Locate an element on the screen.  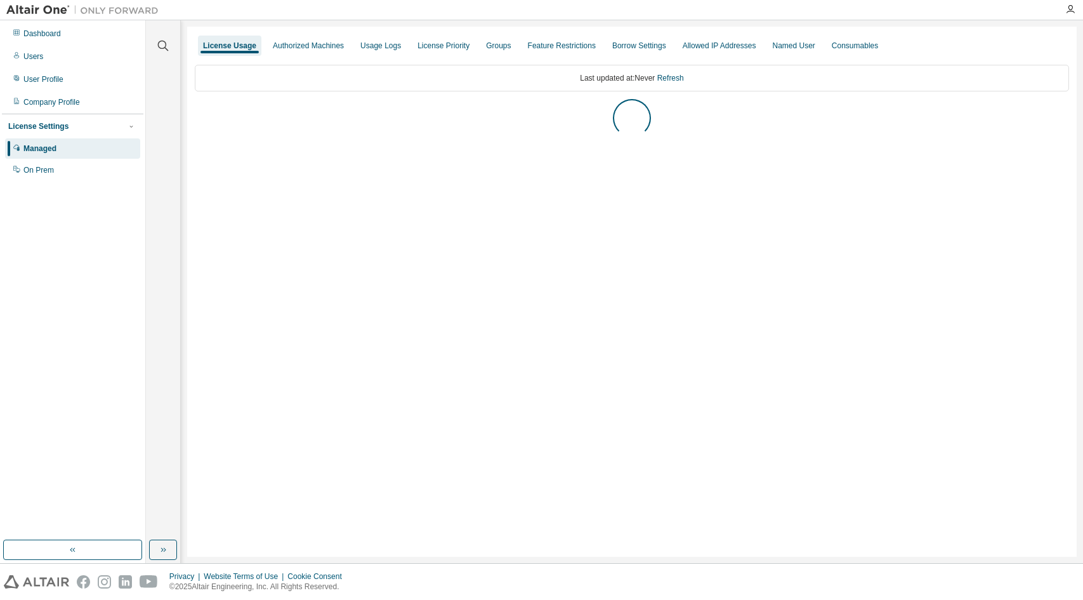
div: Users is located at coordinates (33, 56).